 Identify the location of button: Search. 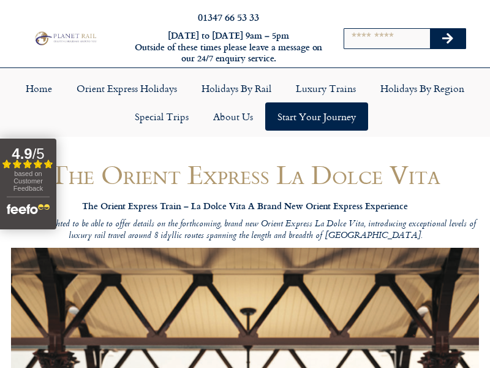
(448, 39).